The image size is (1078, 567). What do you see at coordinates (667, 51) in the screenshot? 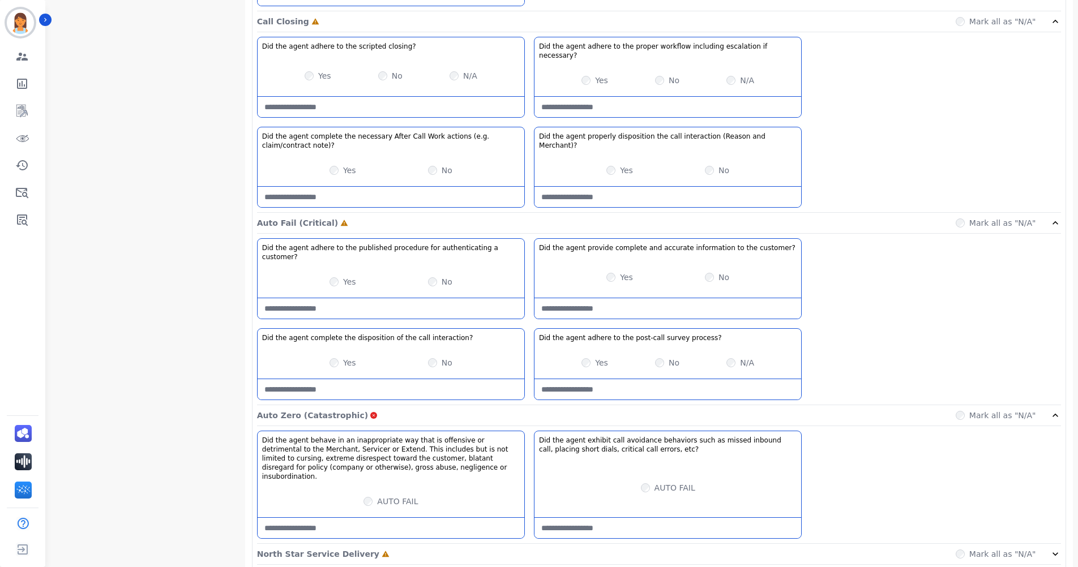
I see `h3: Did the agent adhere to the proper workflow including escalation if necessary?` at bounding box center [667, 51].